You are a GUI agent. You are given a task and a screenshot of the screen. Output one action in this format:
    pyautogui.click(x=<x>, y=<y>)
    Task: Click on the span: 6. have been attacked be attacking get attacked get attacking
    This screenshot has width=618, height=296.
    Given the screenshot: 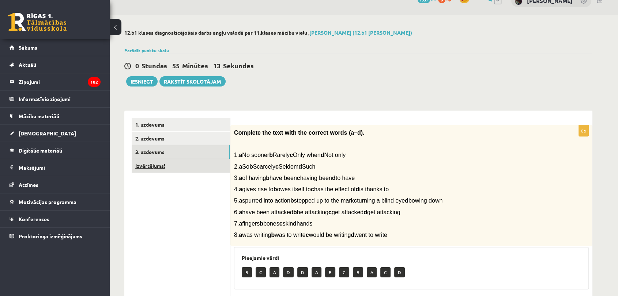 What is the action you would take?
    pyautogui.click(x=317, y=212)
    